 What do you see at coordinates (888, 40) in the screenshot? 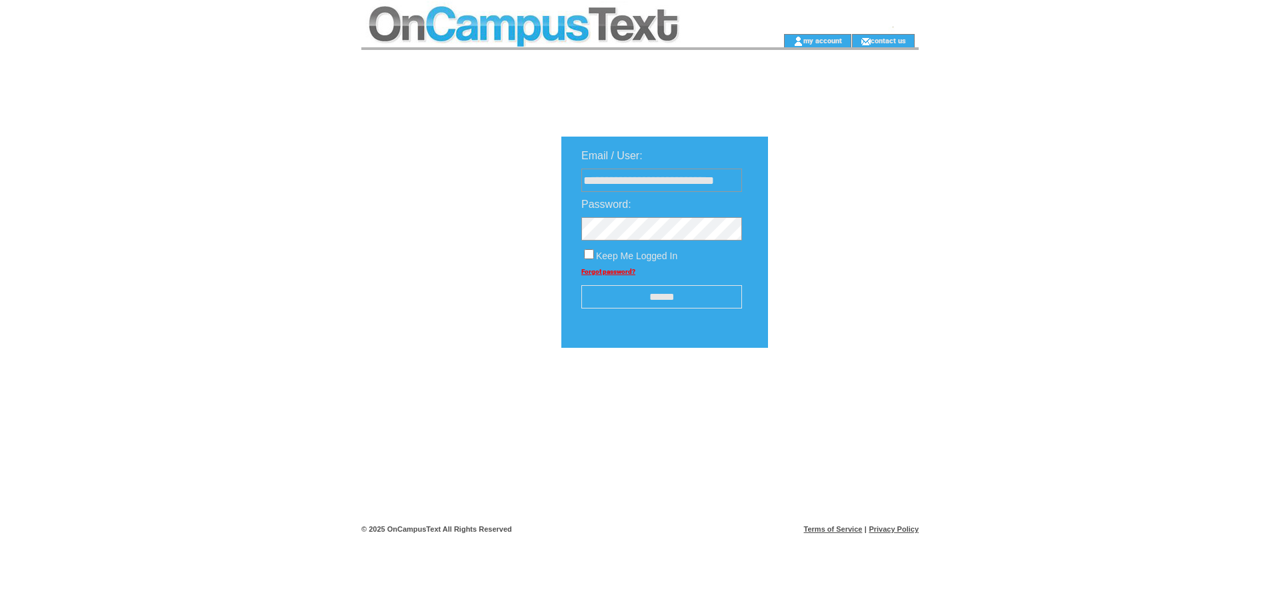
I see `a: contact us` at bounding box center [888, 40].